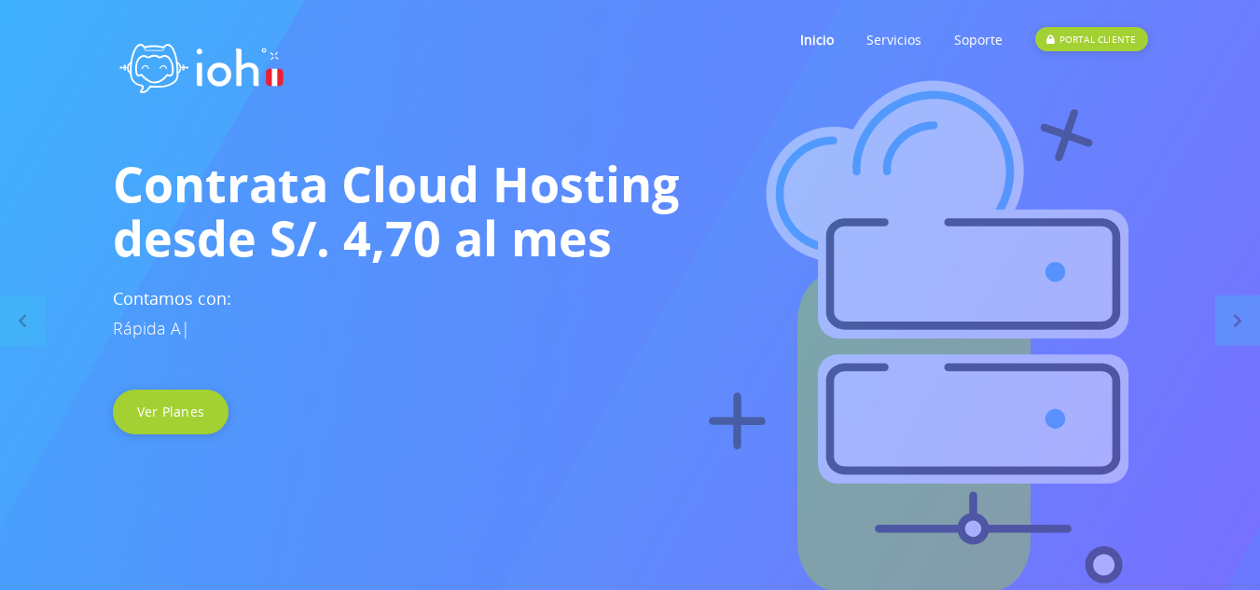 This screenshot has width=1260, height=590. What do you see at coordinates (631, 211) in the screenshot?
I see `h1: Contrata Cloud Hosting desde S/. 4,70 al mes` at bounding box center [631, 211].